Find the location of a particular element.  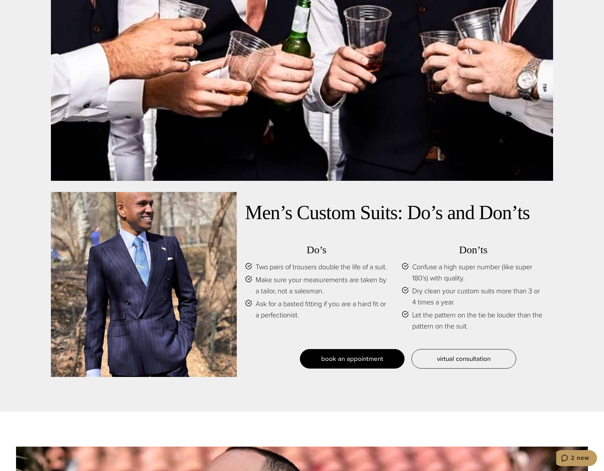

span: Let the pattern on the tie be louder than the pattern on the suit. is located at coordinates (478, 321).